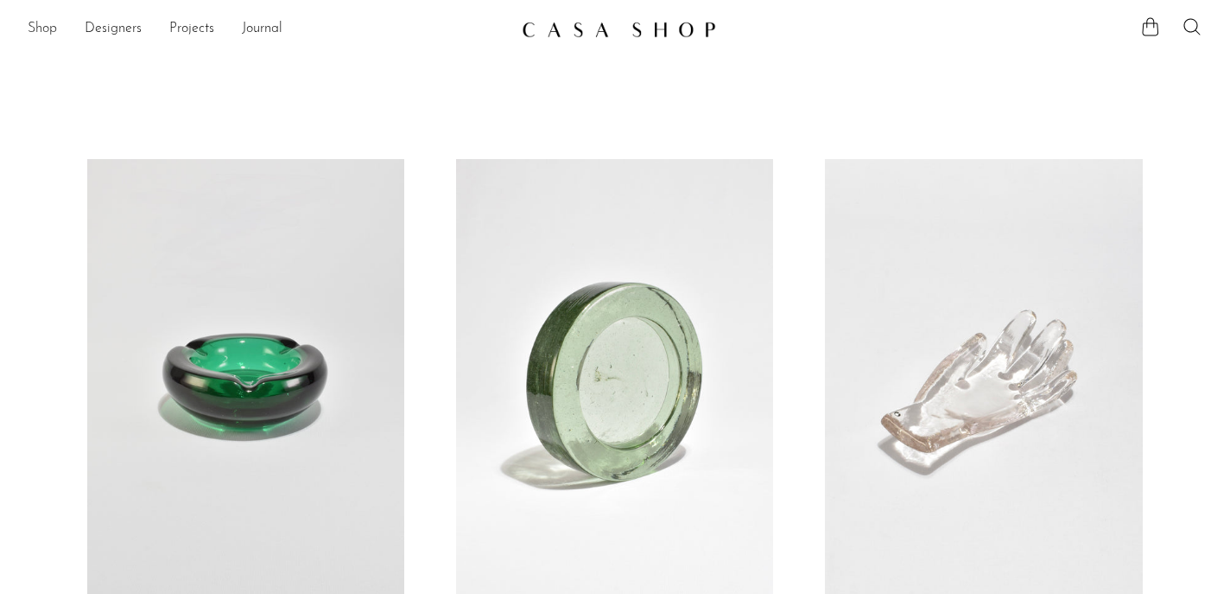 Image resolution: width=1230 pixels, height=594 pixels. I want to click on a: Journal, so click(262, 29).